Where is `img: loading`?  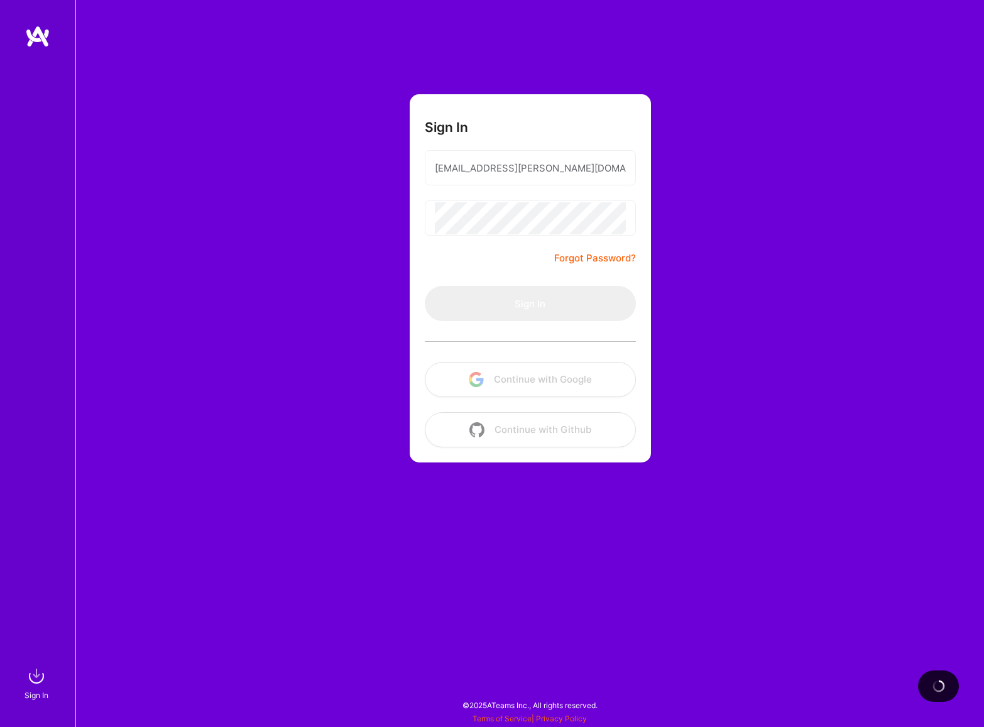
img: loading is located at coordinates (939, 686).